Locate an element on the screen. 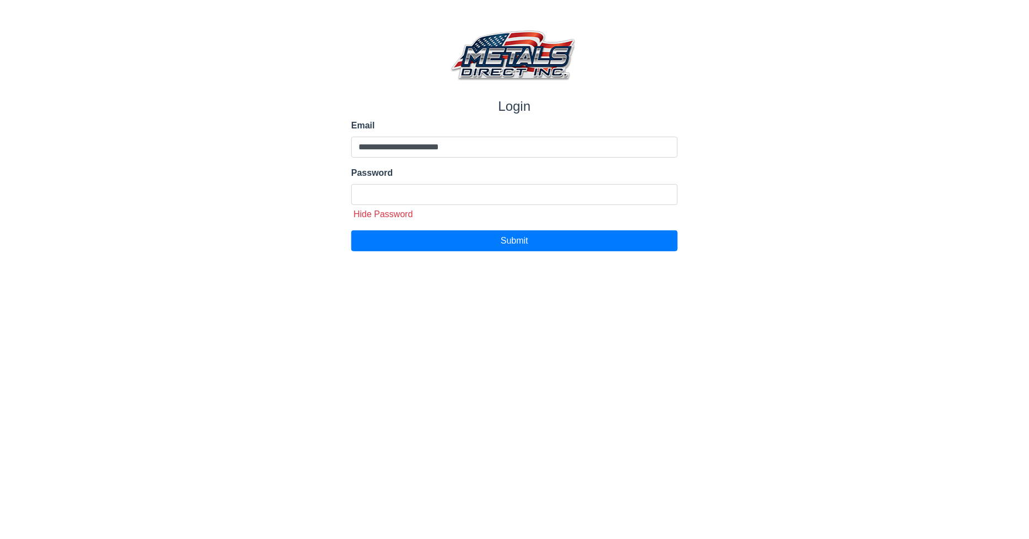 This screenshot has width=1029, height=539. label: Password is located at coordinates (514, 173).